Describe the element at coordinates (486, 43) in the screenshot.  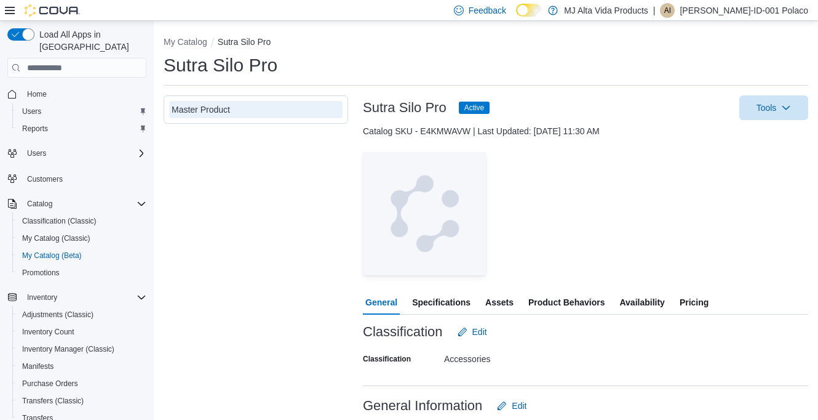
I see `nav: An example of EuiBreadcrumbs` at that location.